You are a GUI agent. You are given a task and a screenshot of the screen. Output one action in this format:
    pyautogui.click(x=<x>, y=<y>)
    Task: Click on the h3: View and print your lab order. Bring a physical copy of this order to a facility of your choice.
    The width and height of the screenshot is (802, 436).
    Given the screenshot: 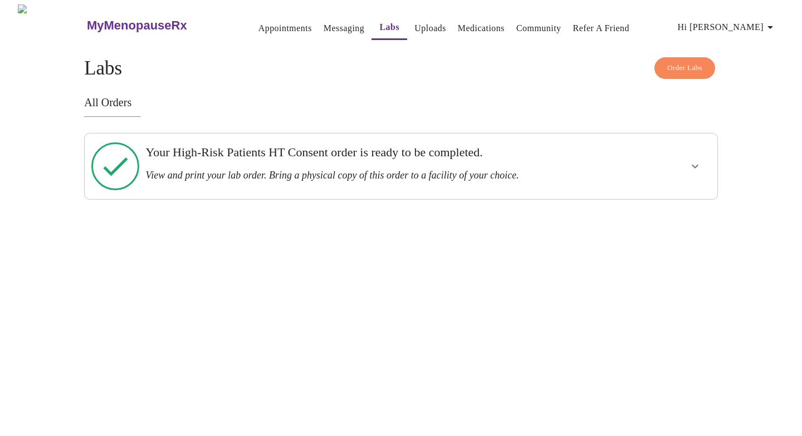 What is the action you would take?
    pyautogui.click(x=370, y=175)
    